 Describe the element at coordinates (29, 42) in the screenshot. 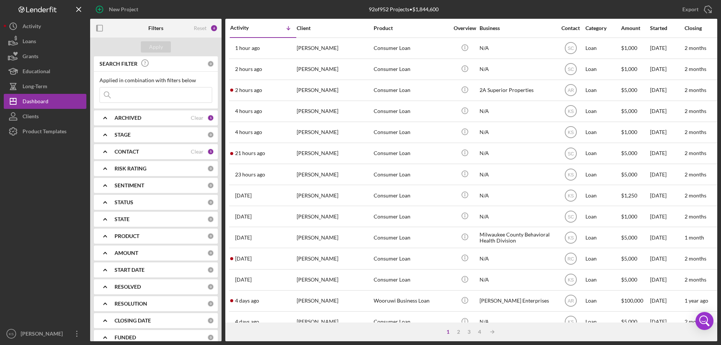

I see `div: Loans` at that location.